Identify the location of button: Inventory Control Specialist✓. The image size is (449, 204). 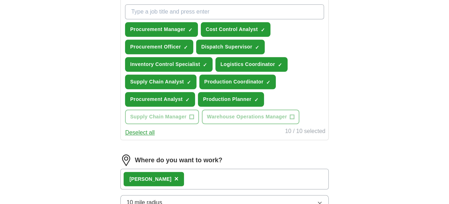
(169, 64).